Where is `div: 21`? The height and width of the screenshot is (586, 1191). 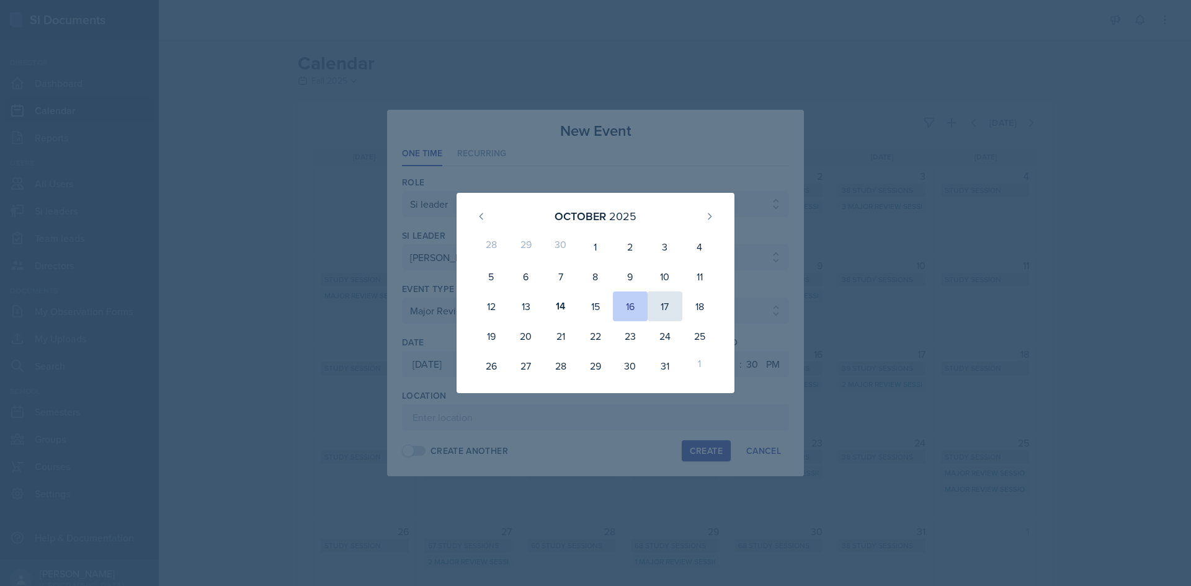 div: 21 is located at coordinates (561, 336).